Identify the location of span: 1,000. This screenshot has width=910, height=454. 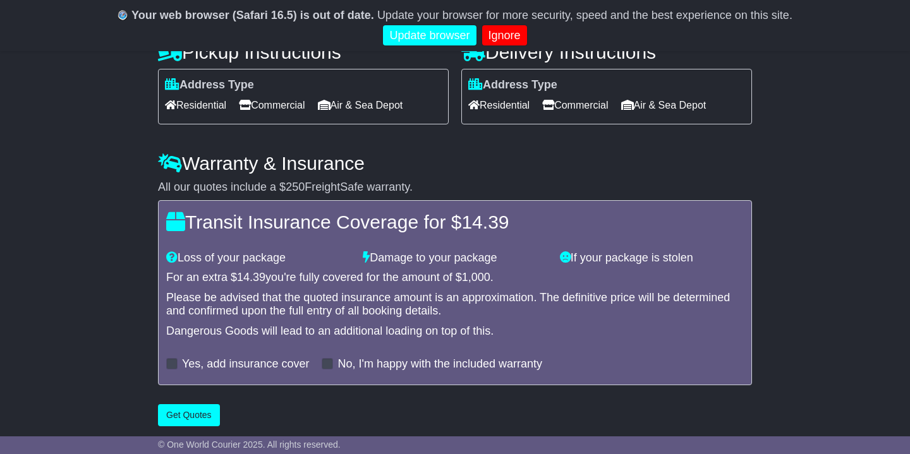
(476, 277).